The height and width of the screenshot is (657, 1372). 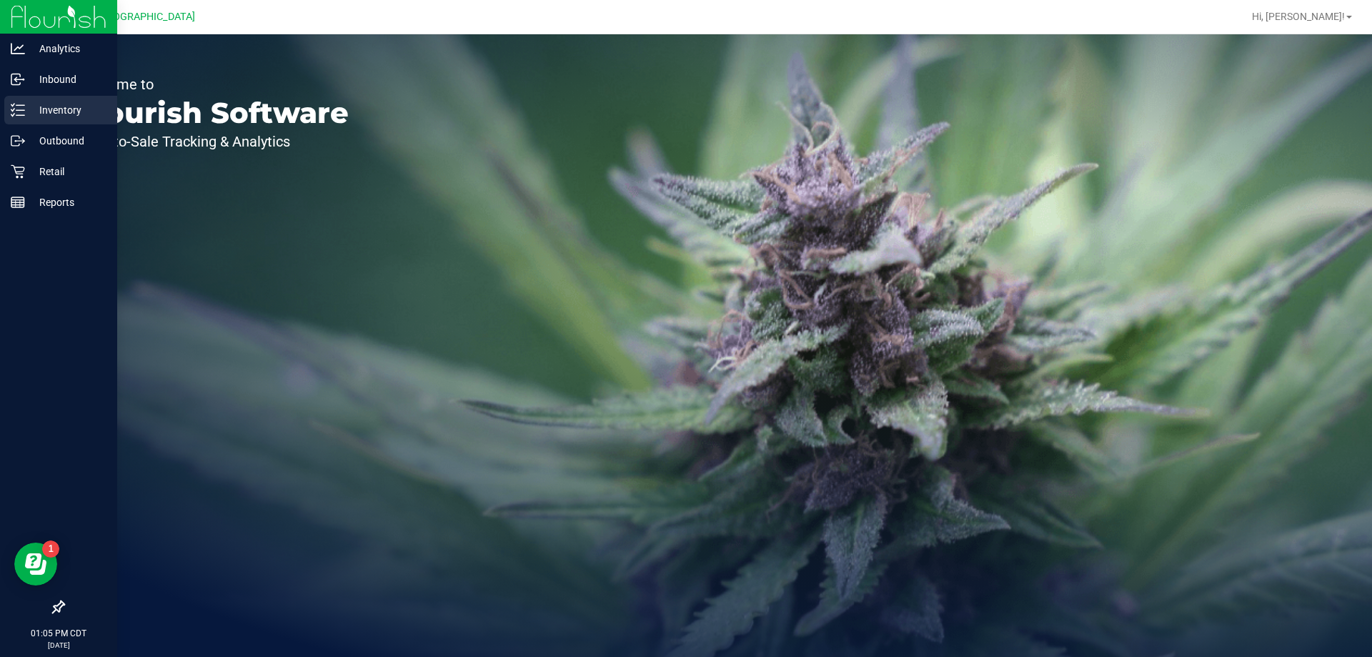 What do you see at coordinates (18, 49) in the screenshot?
I see `inline-svg: Analytics` at bounding box center [18, 49].